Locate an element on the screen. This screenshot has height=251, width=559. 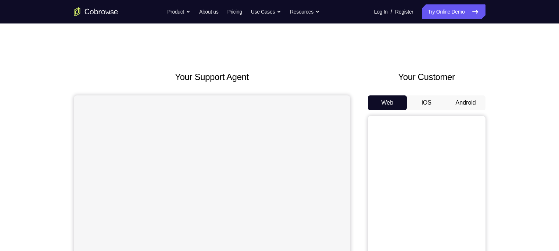
h2: Your Customer is located at coordinates (427, 77).